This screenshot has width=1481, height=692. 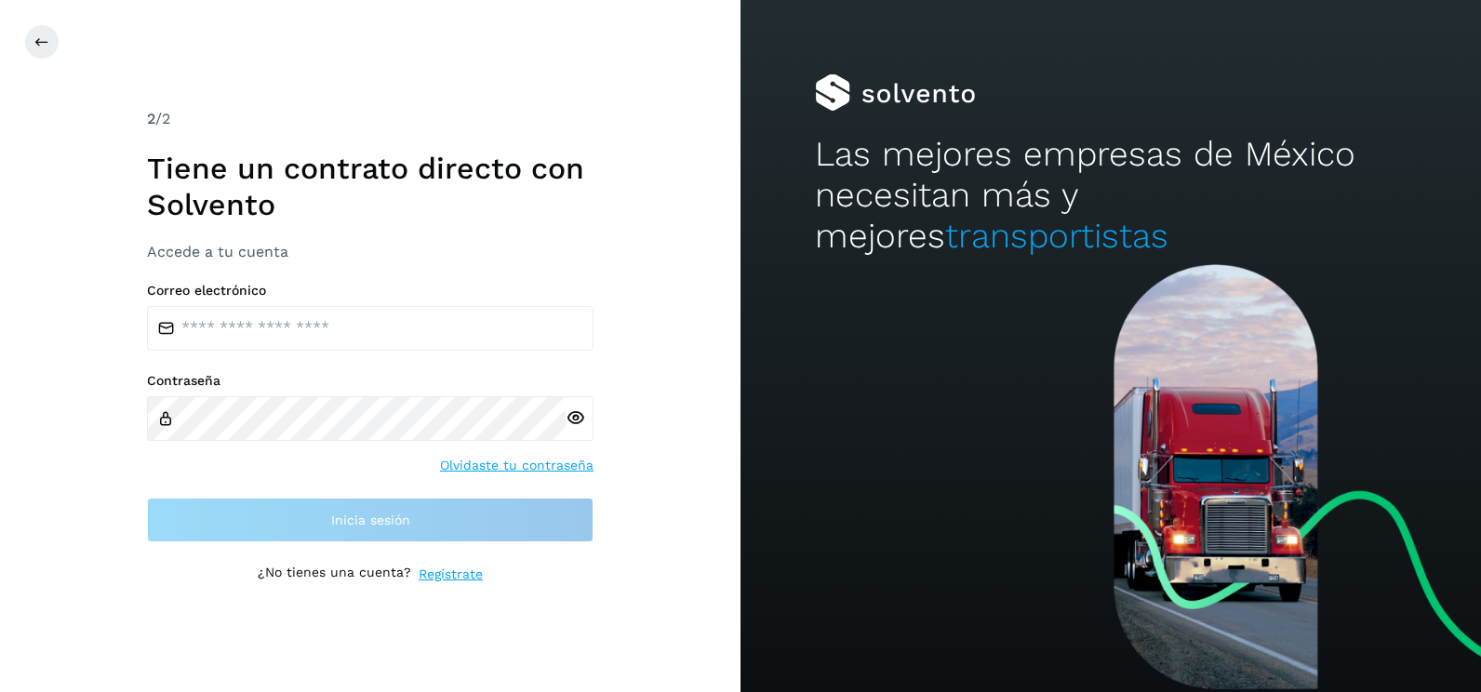 I want to click on h2: Las mejores empresas de México necesitan más y mejores, so click(x=1111, y=195).